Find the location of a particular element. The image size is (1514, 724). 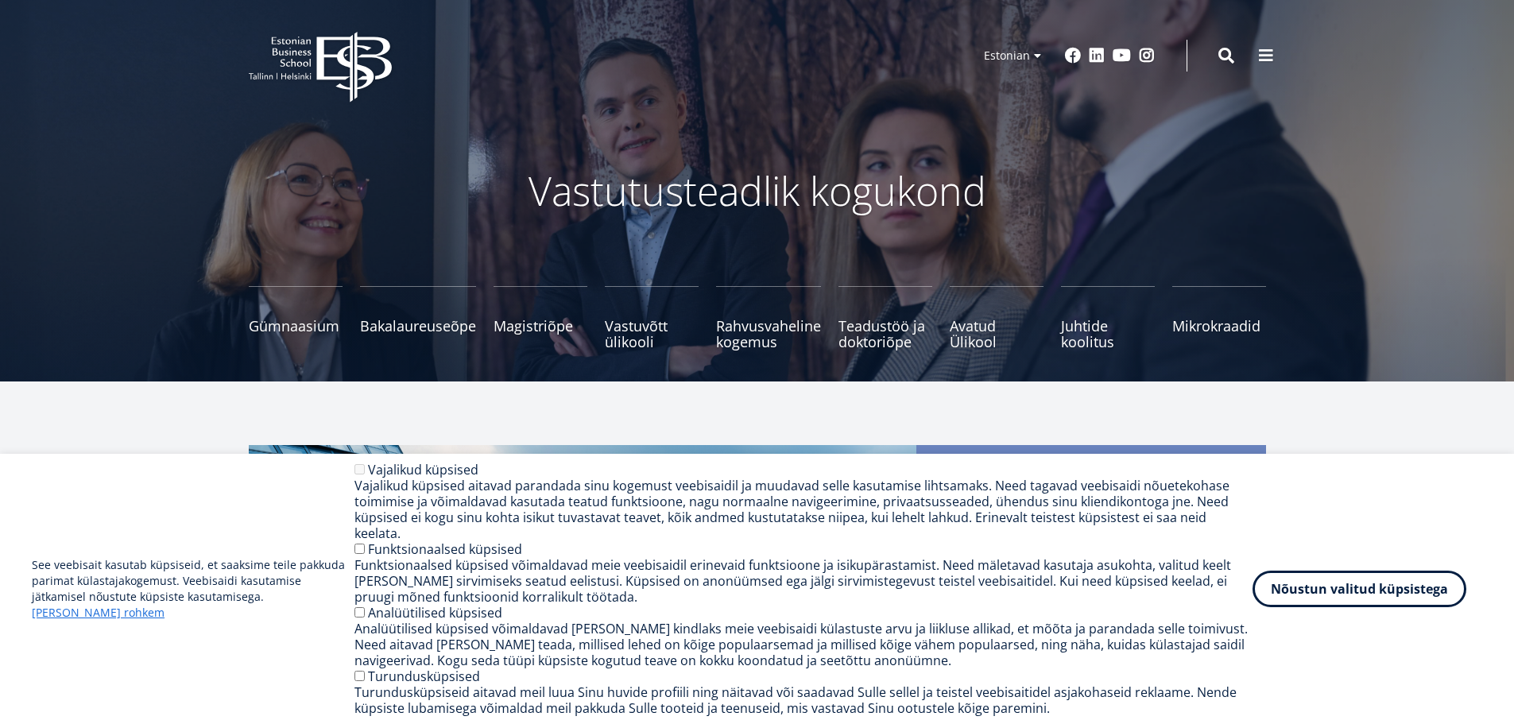

a: Gümnaasium is located at coordinates (296, 318).